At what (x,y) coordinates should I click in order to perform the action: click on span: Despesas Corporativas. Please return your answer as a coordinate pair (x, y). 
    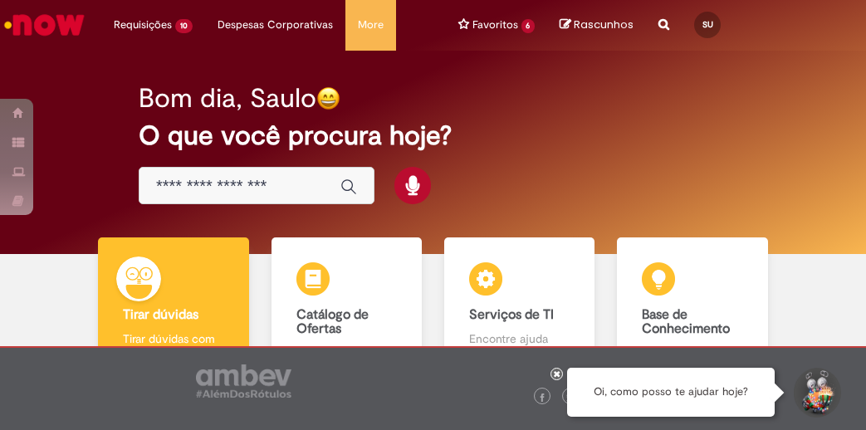
    Looking at the image, I should click on (275, 25).